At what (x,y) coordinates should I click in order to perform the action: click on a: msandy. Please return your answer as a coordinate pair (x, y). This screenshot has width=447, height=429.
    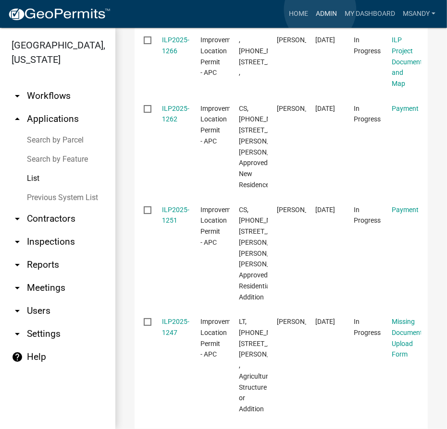
    Looking at the image, I should click on (419, 14).